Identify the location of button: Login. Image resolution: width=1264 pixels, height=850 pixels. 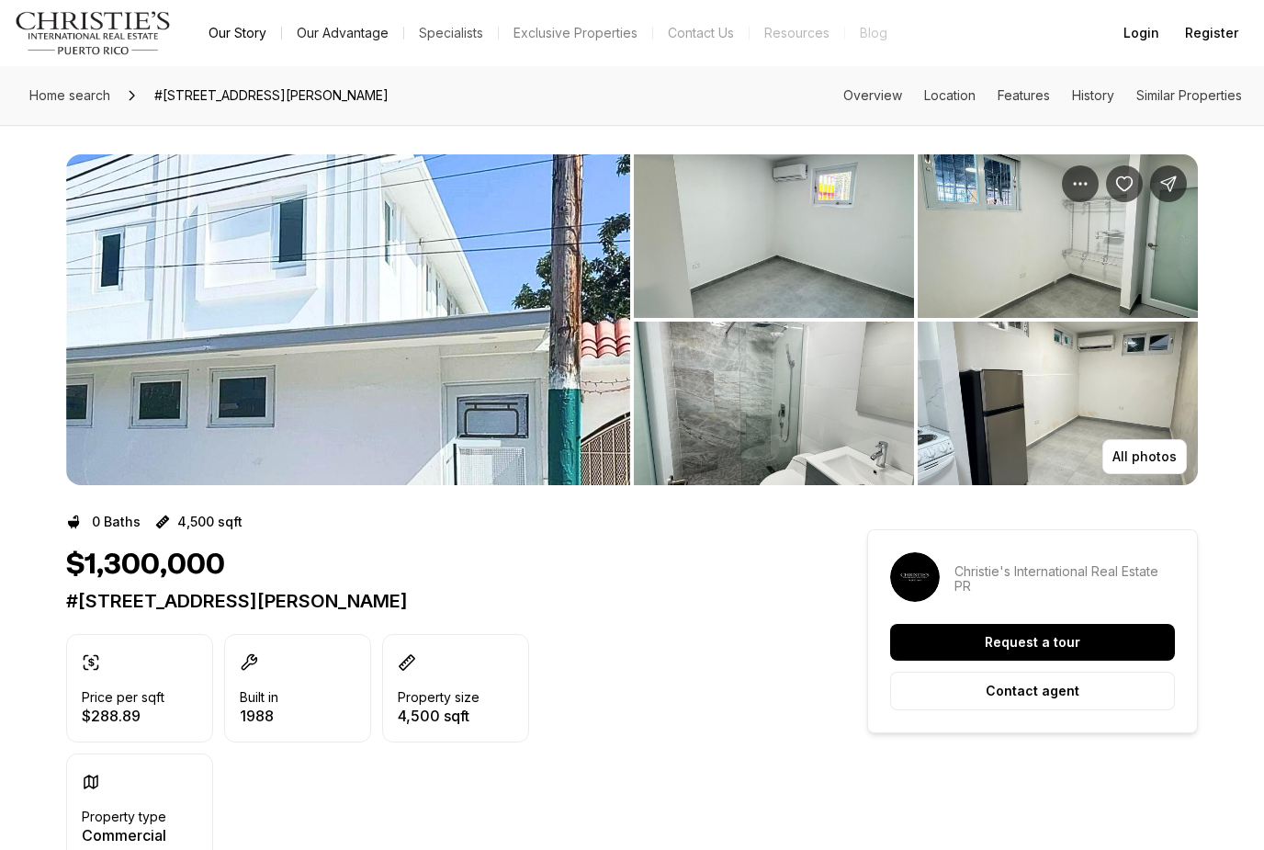
(1141, 33).